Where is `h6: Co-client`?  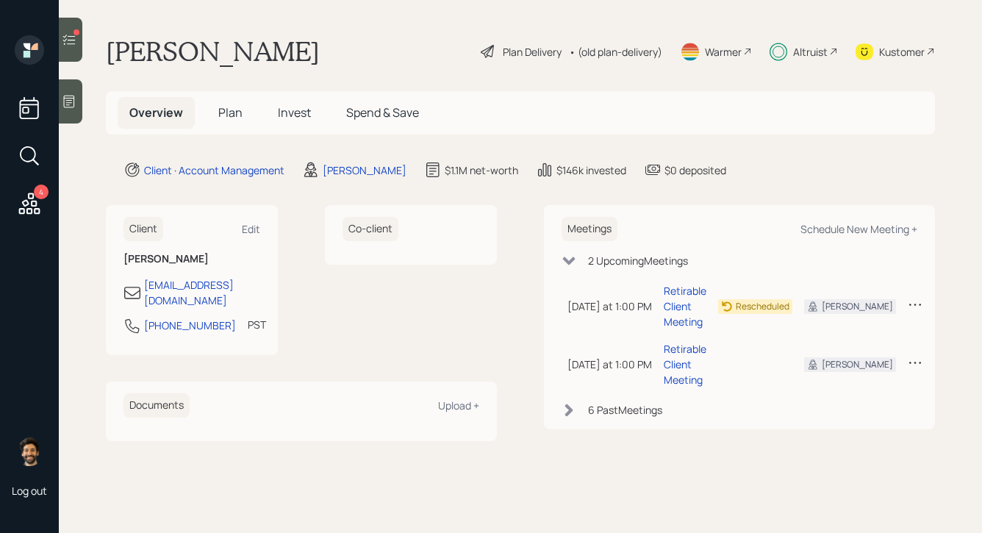 h6: Co-client is located at coordinates (371, 229).